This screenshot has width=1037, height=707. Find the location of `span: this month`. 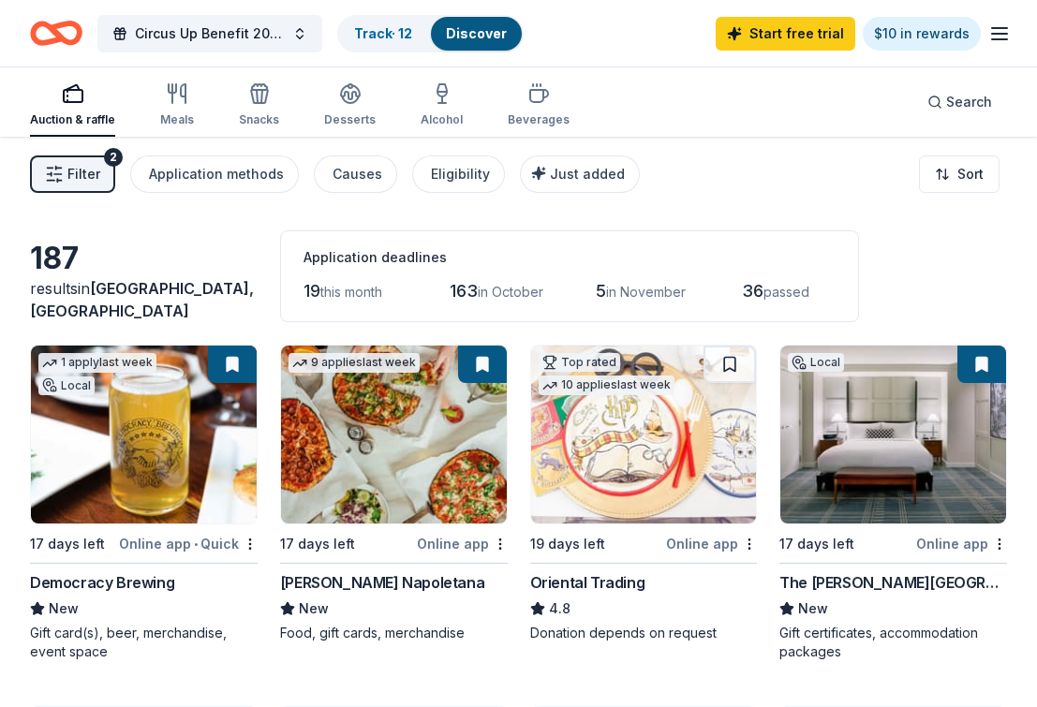

span: this month is located at coordinates (351, 291).